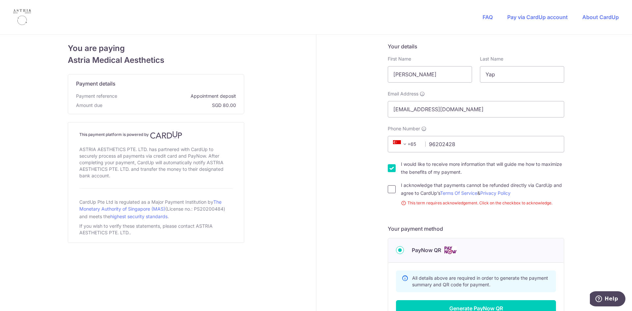 This screenshot has width=632, height=311. Describe the element at coordinates (600, 17) in the screenshot. I see `a: About CardUp` at that location.